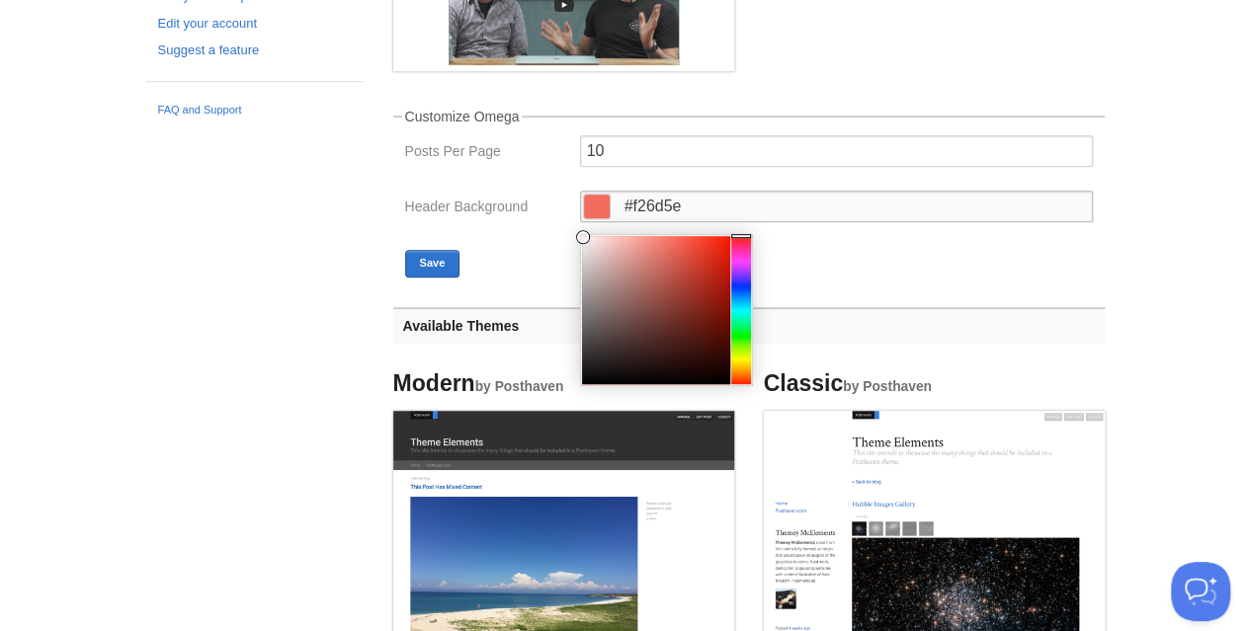 This screenshot has height=631, width=1250. What do you see at coordinates (255, 111) in the screenshot?
I see `a: FAQ and Support` at bounding box center [255, 111].